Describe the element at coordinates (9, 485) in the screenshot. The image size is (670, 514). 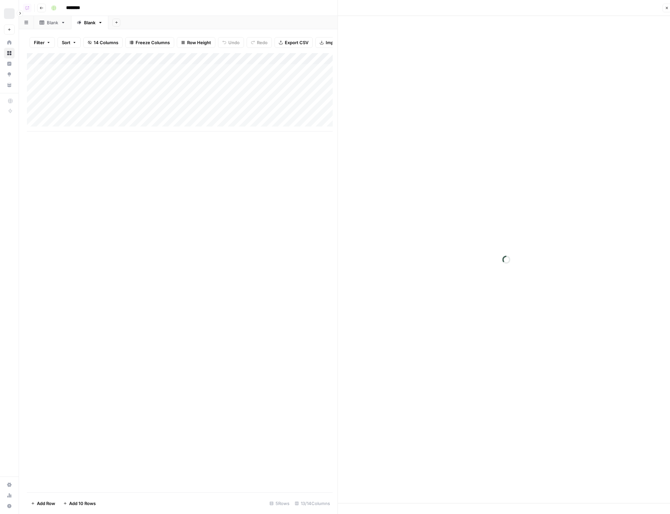
I see `a: Settings` at that location.